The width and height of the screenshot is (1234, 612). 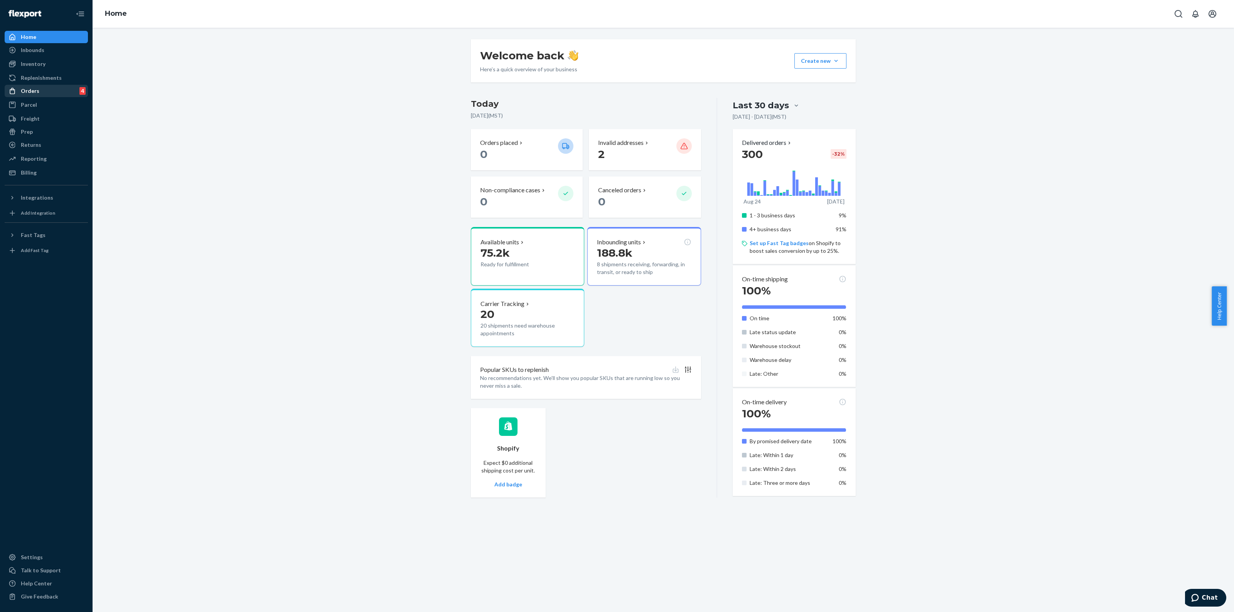 I want to click on span: 75.2k, so click(x=495, y=253).